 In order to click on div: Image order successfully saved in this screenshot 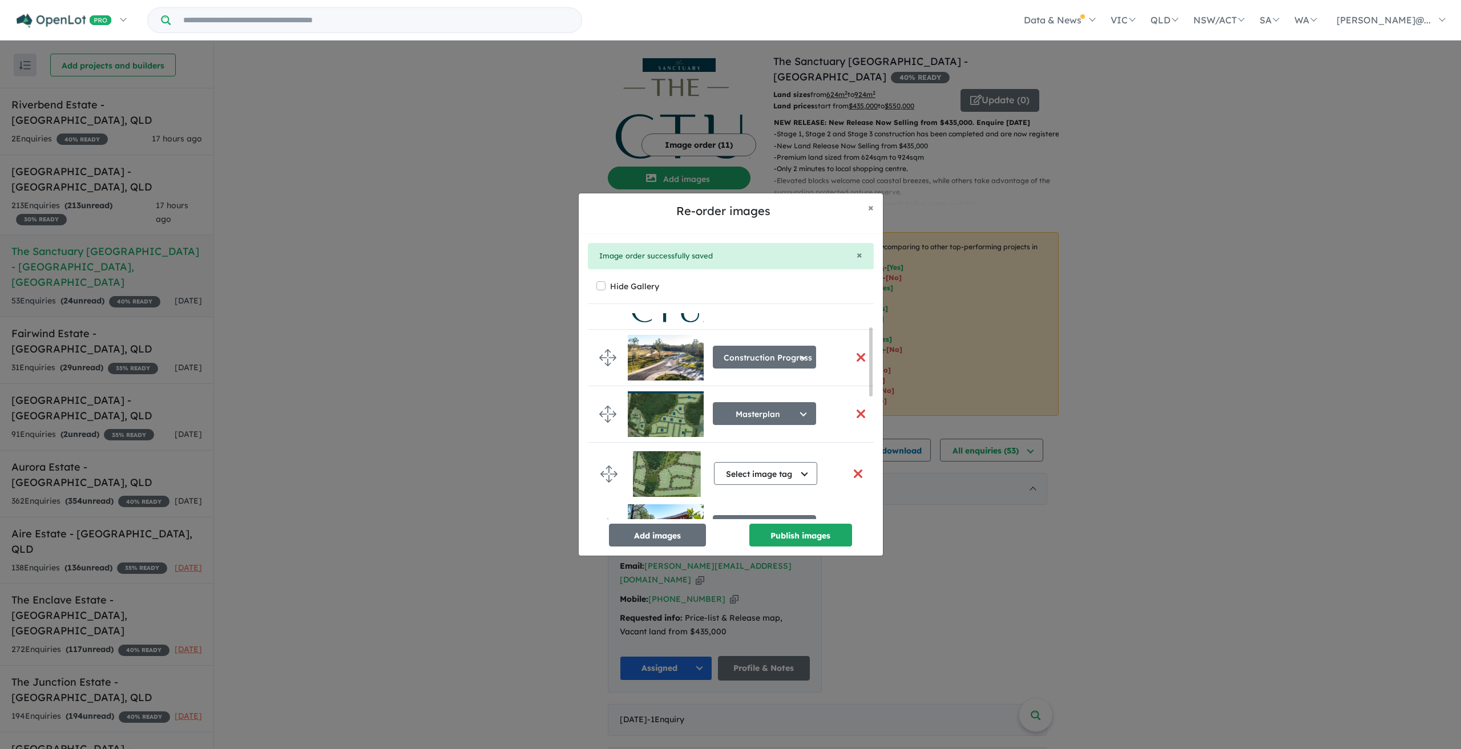, I will do `click(731, 256)`.